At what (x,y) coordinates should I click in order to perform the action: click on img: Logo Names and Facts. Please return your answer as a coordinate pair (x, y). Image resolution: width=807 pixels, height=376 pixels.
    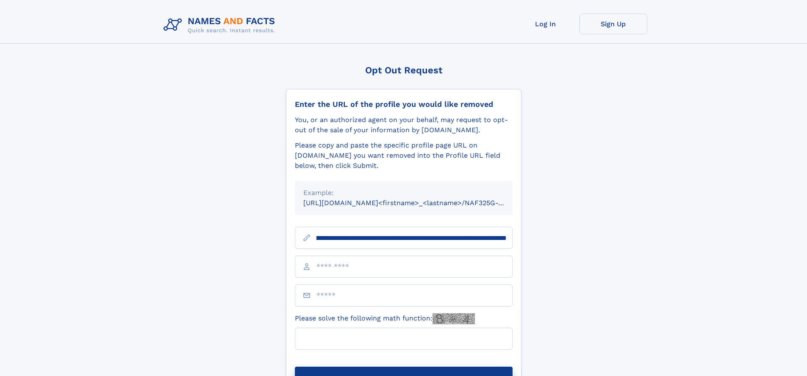
    Looking at the image, I should click on (221, 25).